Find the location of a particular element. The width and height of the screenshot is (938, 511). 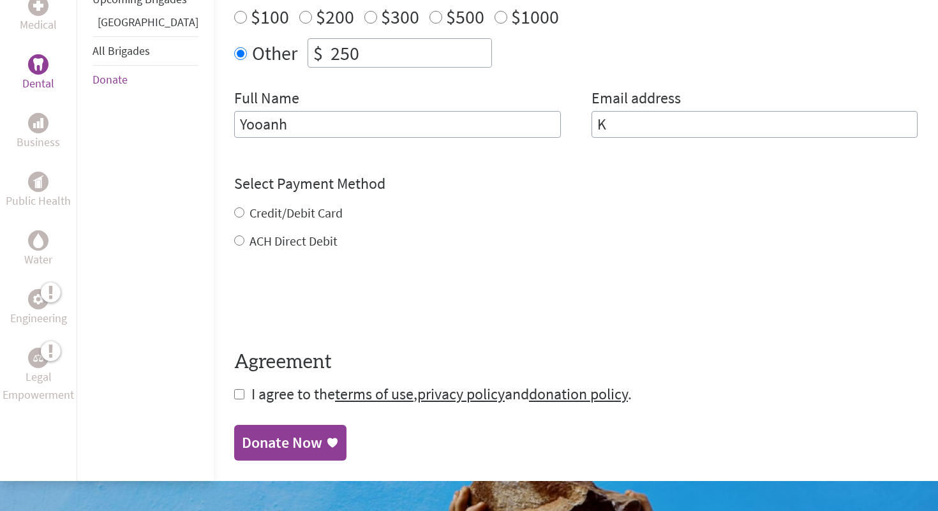

div: Legal Empowerment is located at coordinates (38, 358).